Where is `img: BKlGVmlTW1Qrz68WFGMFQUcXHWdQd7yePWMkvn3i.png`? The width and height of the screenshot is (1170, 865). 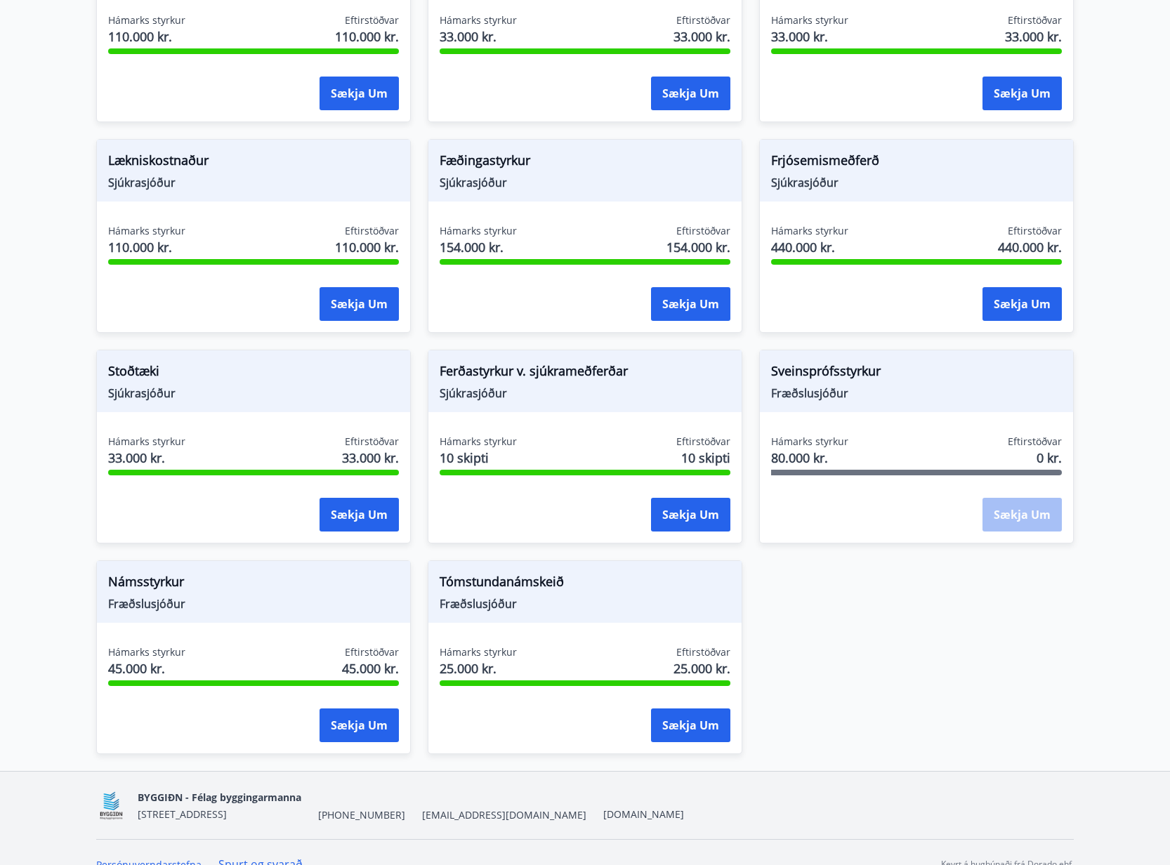 img: BKlGVmlTW1Qrz68WFGMFQUcXHWdQd7yePWMkvn3i.png is located at coordinates (111, 805).